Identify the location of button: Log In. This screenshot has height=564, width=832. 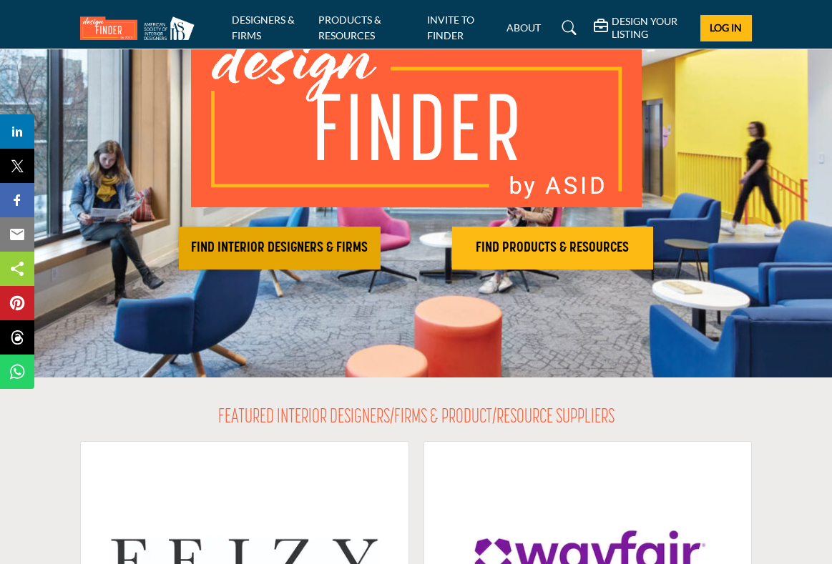
(726, 28).